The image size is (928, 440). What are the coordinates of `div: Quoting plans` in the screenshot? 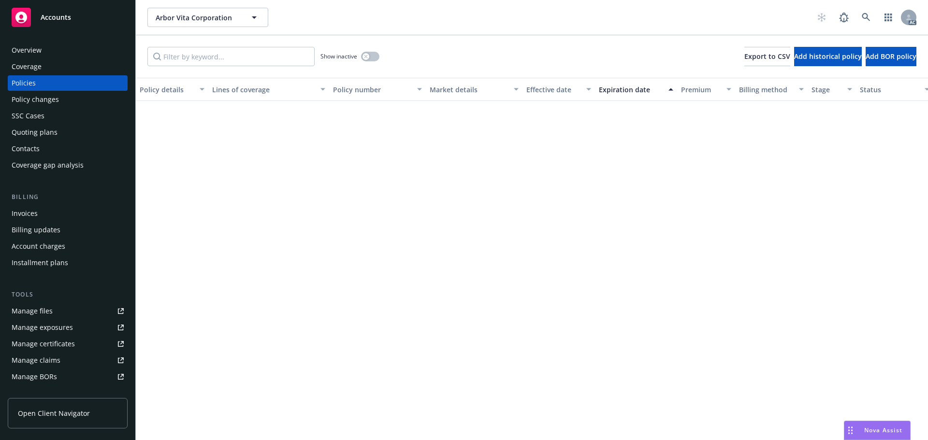 It's located at (34, 132).